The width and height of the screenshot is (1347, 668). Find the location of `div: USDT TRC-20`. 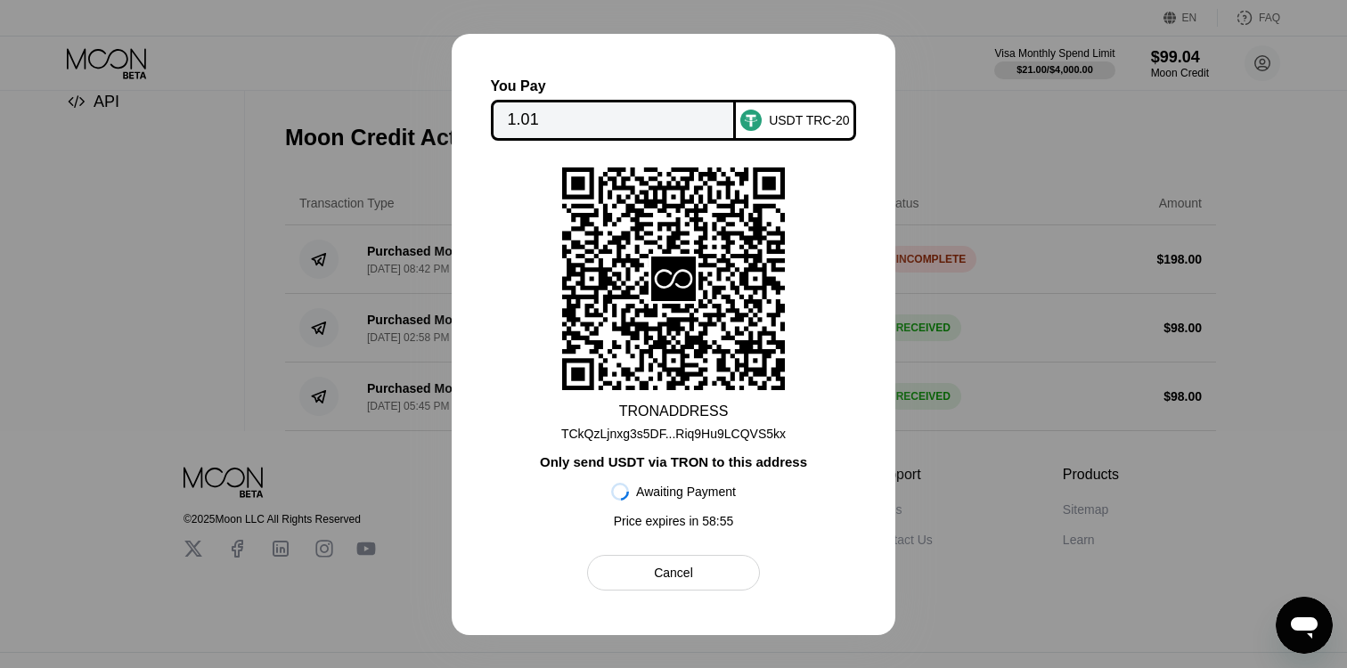

div: USDT TRC-20 is located at coordinates (809, 120).